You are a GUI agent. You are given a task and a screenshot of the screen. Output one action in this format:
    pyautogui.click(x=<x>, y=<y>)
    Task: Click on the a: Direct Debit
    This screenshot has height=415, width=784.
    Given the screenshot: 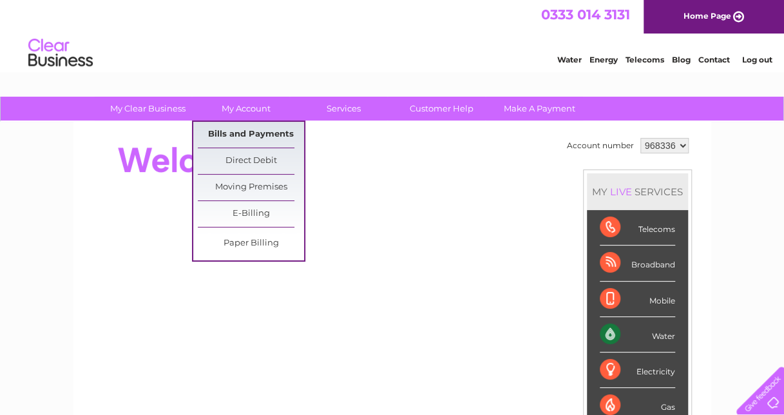 What is the action you would take?
    pyautogui.click(x=251, y=161)
    